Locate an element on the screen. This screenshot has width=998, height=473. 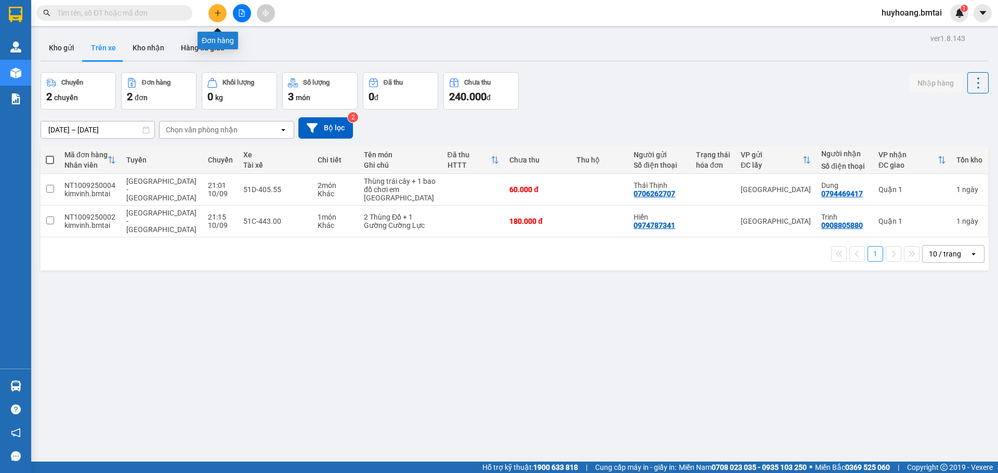
div: VP gửi is located at coordinates (771, 155).